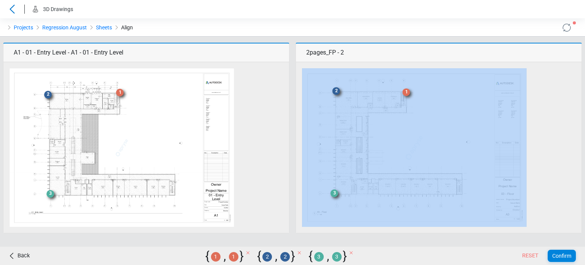  What do you see at coordinates (58, 9) in the screenshot?
I see `span: 3D Drawings` at bounding box center [58, 9].